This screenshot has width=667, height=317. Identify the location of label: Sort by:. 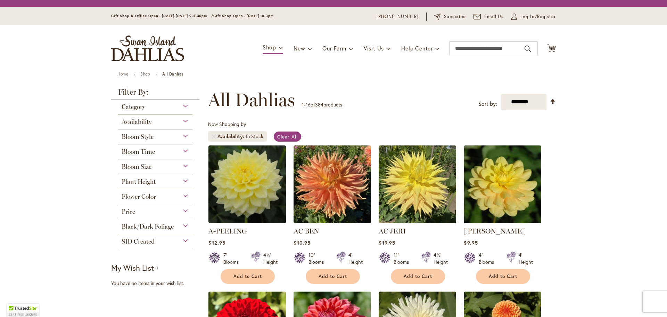
(488, 104).